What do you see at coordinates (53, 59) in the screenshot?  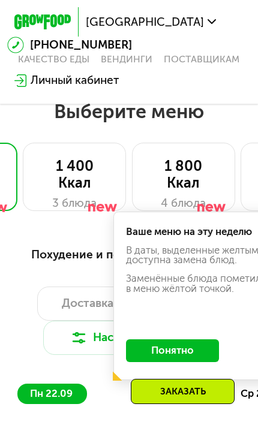 I see `a: Качество еды` at bounding box center [53, 59].